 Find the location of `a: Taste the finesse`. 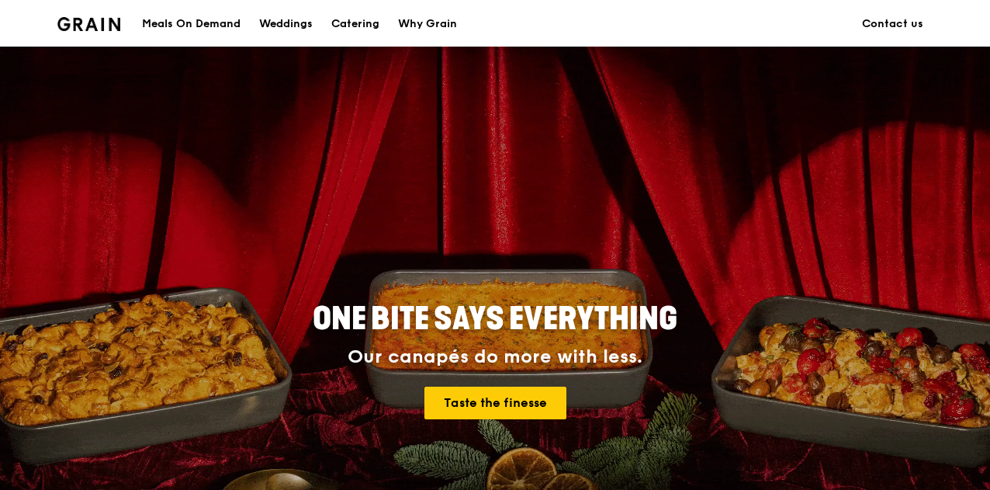

a: Taste the finesse is located at coordinates (495, 403).